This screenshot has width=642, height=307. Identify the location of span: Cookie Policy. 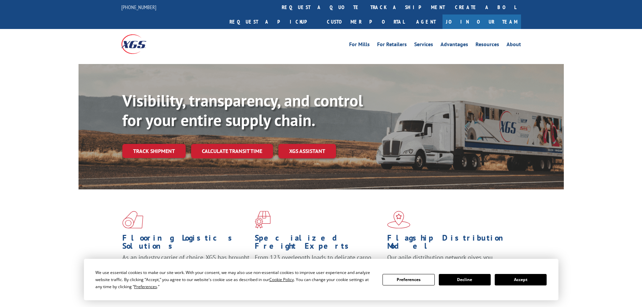
(282, 280).